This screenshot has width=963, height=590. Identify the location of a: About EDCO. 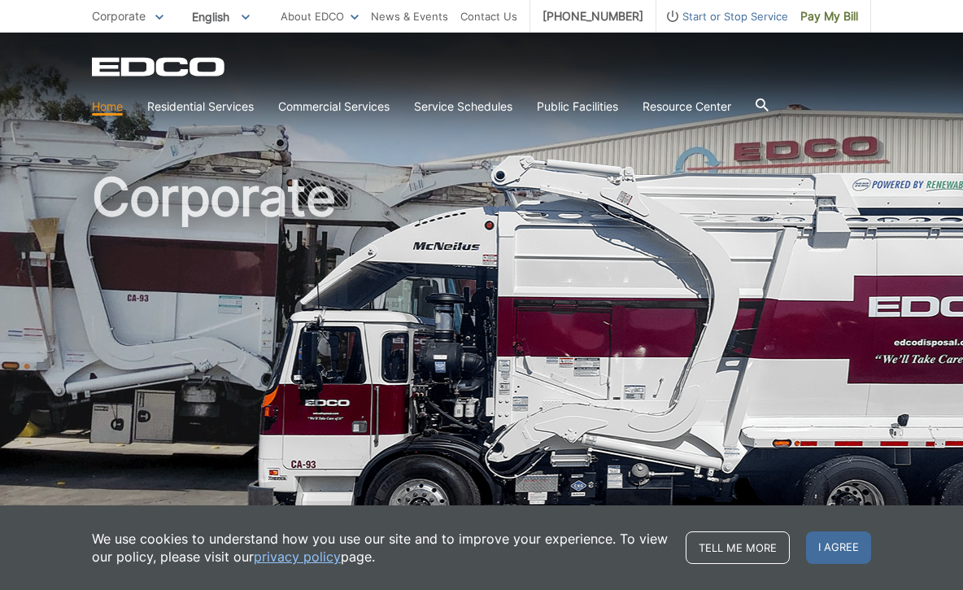
(320, 16).